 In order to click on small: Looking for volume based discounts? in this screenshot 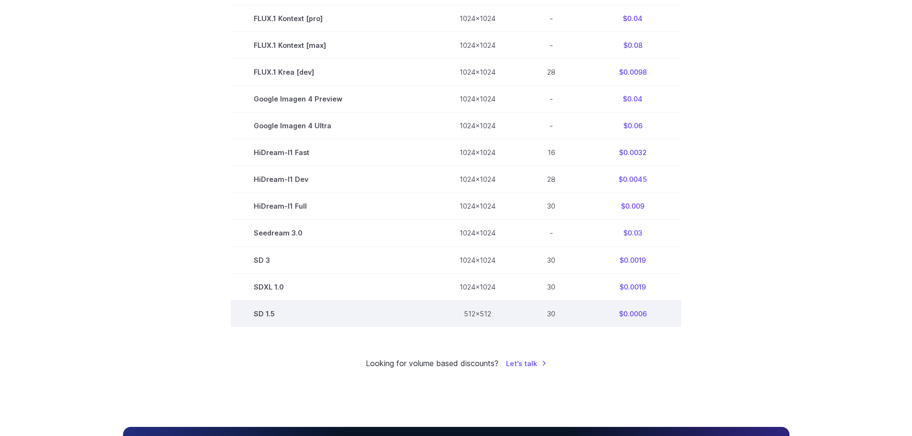, I will do `click(432, 364)`.